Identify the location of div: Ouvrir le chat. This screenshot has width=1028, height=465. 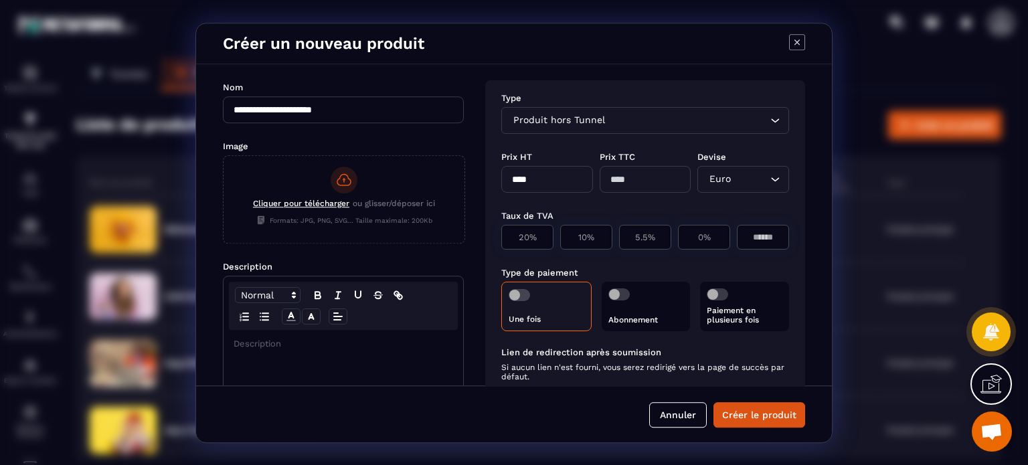
(992, 432).